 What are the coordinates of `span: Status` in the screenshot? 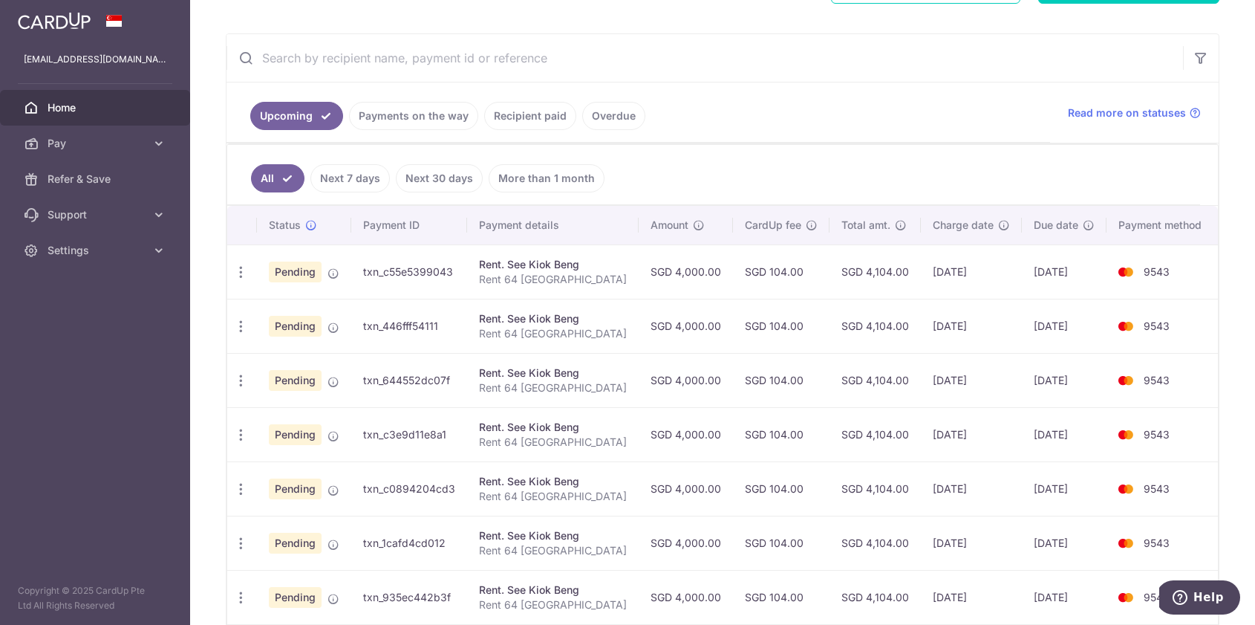 It's located at (285, 225).